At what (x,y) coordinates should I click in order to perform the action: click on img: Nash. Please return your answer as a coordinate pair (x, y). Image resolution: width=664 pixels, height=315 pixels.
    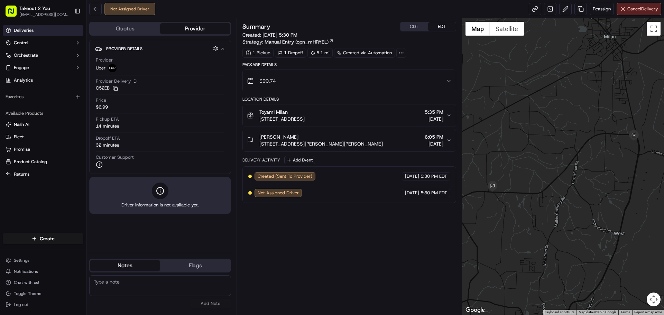
    Looking at the image, I should click on (14, 14).